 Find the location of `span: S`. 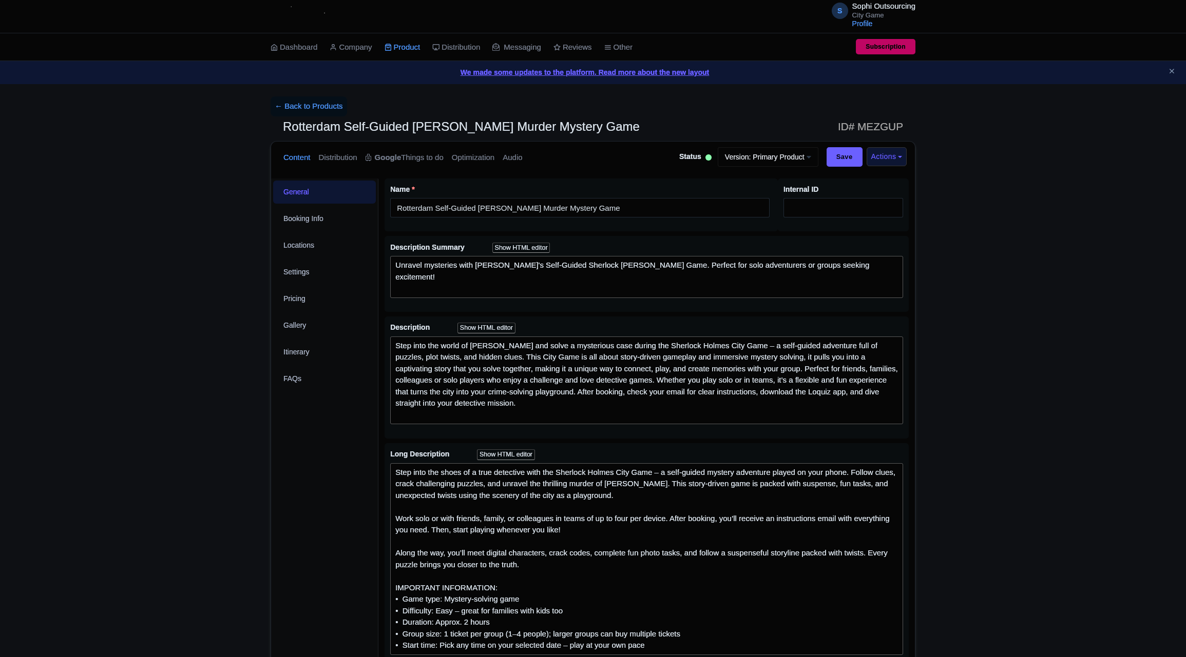

span: S is located at coordinates (840, 11).